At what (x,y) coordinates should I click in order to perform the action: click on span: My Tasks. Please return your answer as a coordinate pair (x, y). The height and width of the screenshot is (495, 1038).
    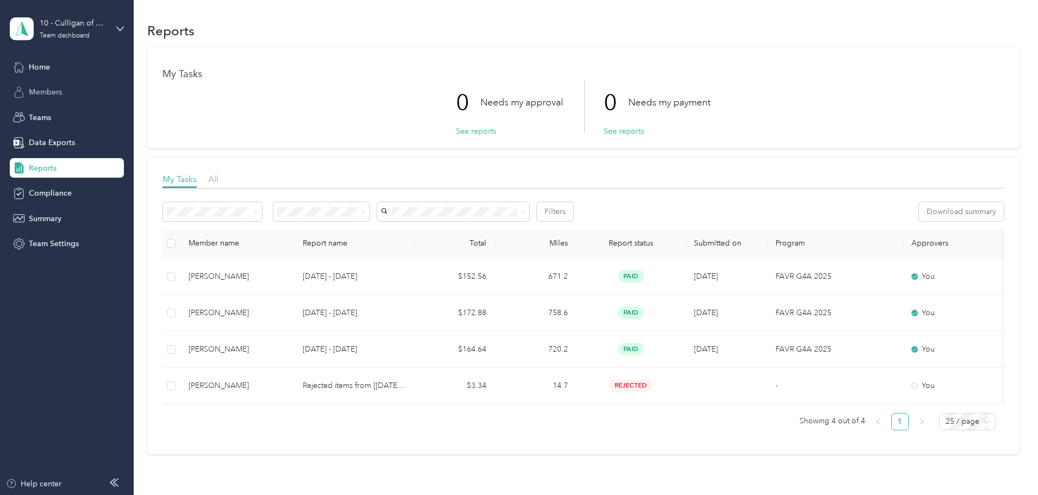
    Looking at the image, I should click on (179, 179).